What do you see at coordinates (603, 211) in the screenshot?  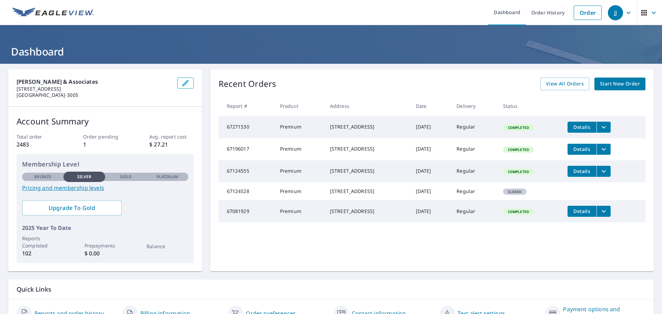 I see `button: filesDropdownBtn-67081929` at bounding box center [603, 211].